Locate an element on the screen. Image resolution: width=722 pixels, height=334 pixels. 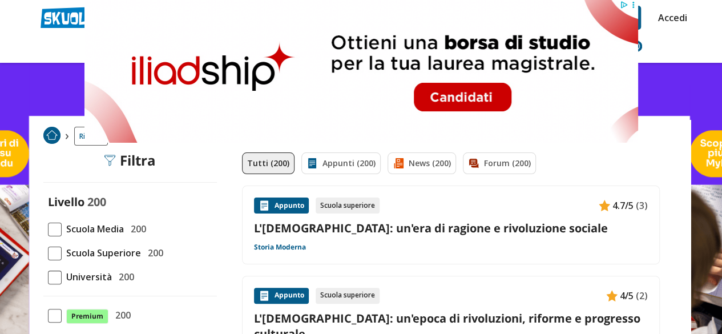
label: Livello is located at coordinates (66, 202).